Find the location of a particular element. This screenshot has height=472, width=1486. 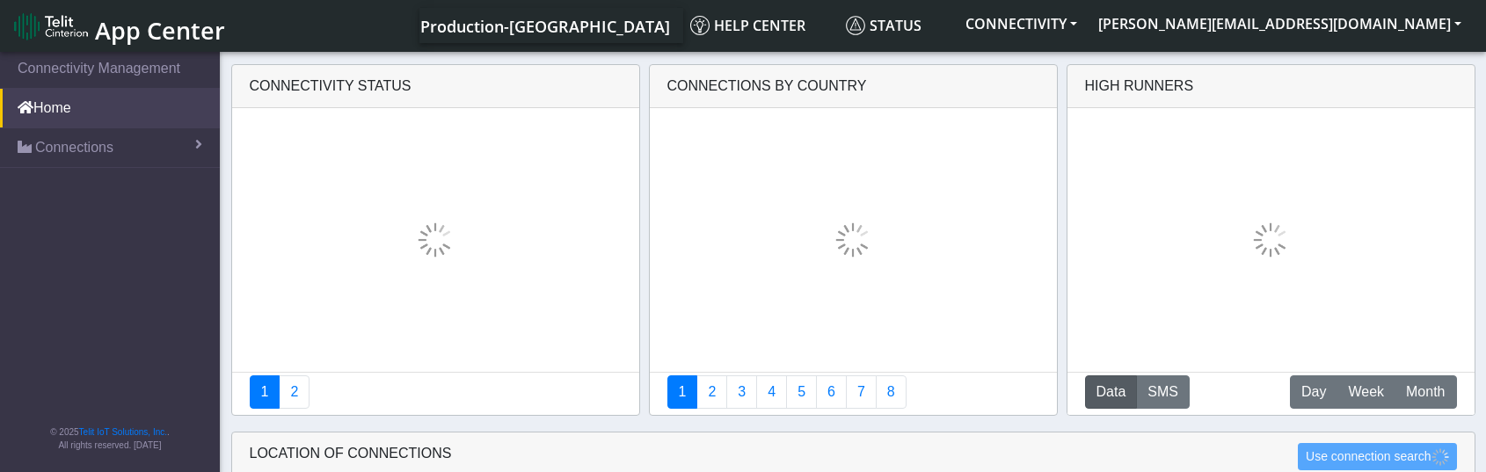

a: Your current platform instance is located at coordinates (544, 26).